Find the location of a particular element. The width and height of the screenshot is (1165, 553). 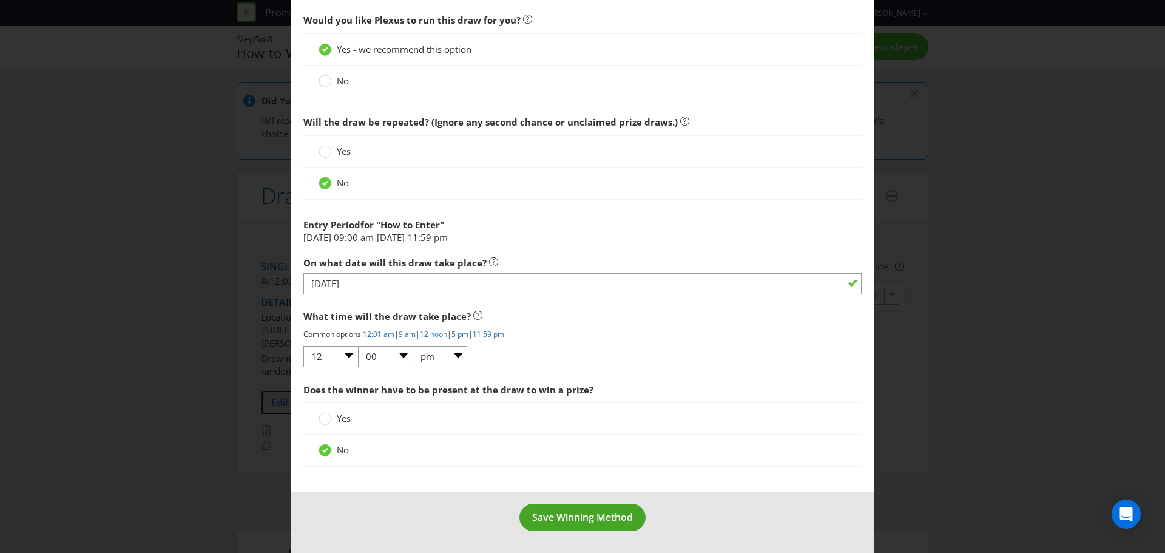

span: Common options: is located at coordinates (333, 334).